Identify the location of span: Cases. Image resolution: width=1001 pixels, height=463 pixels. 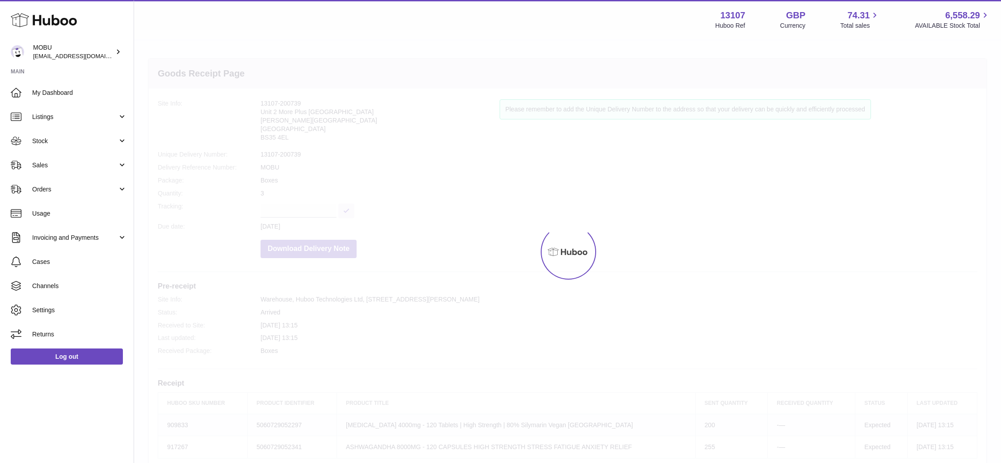
(80, 261).